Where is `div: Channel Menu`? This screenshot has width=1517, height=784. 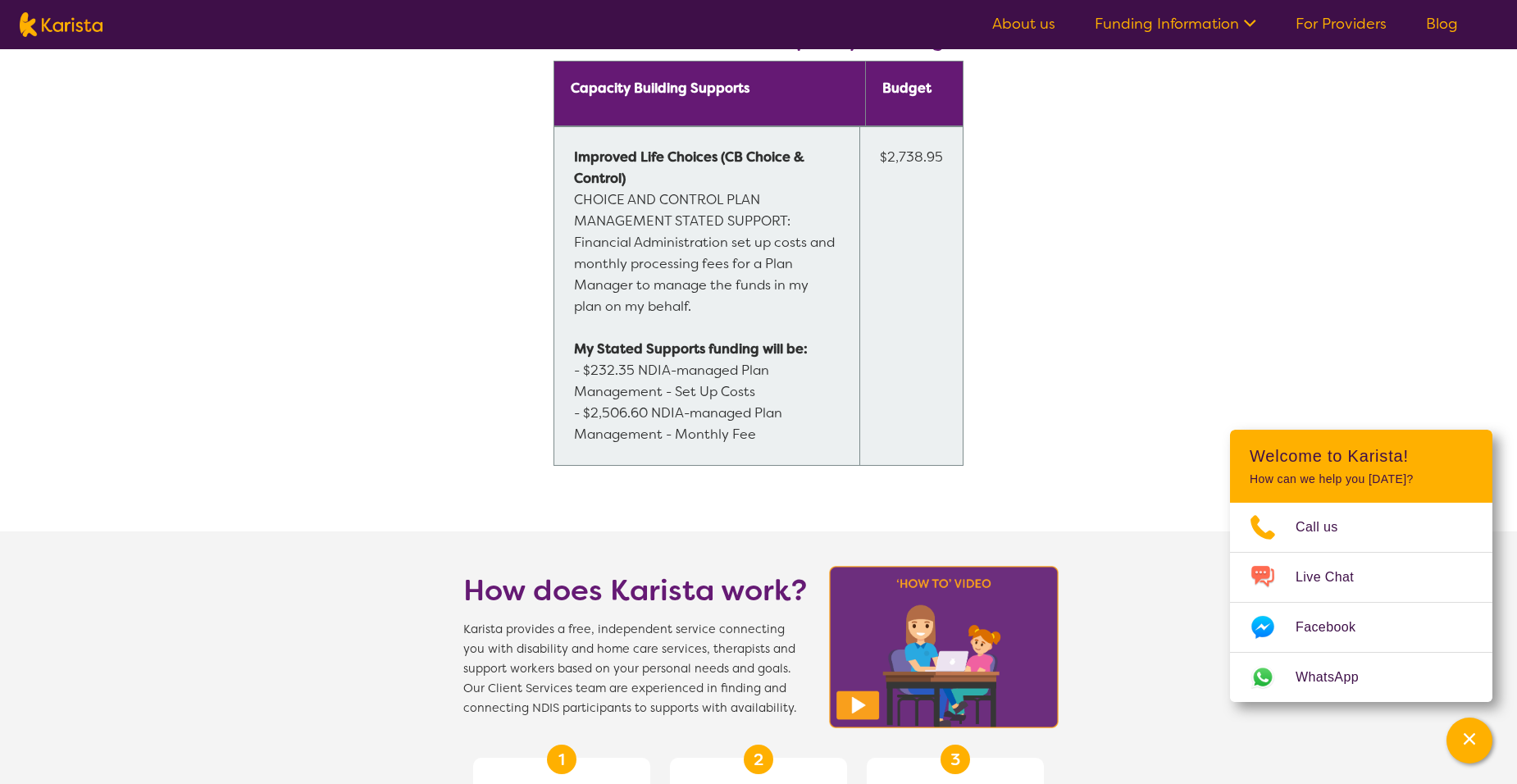 div: Channel Menu is located at coordinates (1362, 565).